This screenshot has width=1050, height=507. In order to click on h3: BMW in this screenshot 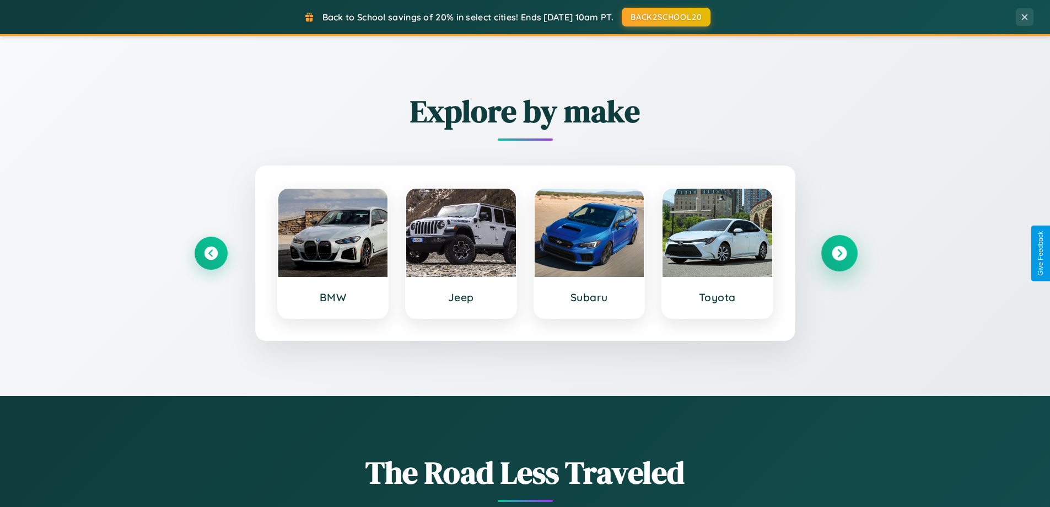, I will do `click(333, 297)`.